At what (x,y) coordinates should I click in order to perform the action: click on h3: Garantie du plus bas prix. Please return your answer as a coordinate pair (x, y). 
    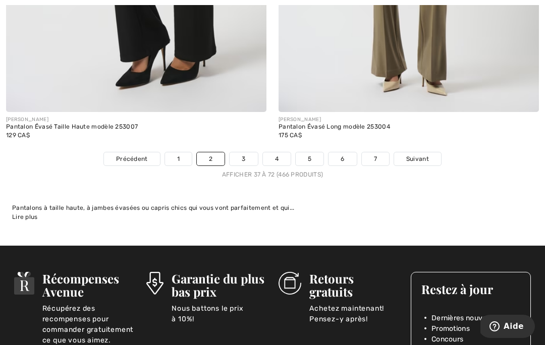
    Looking at the image, I should click on (219, 285).